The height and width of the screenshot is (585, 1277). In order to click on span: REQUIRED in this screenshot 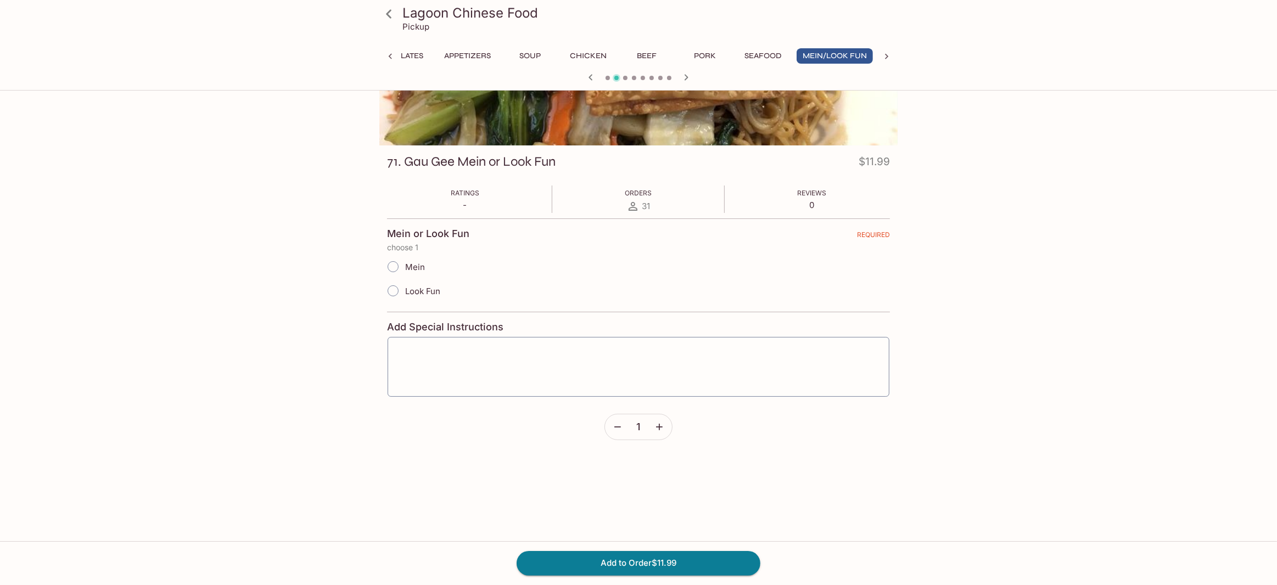, I will do `click(874, 237)`.